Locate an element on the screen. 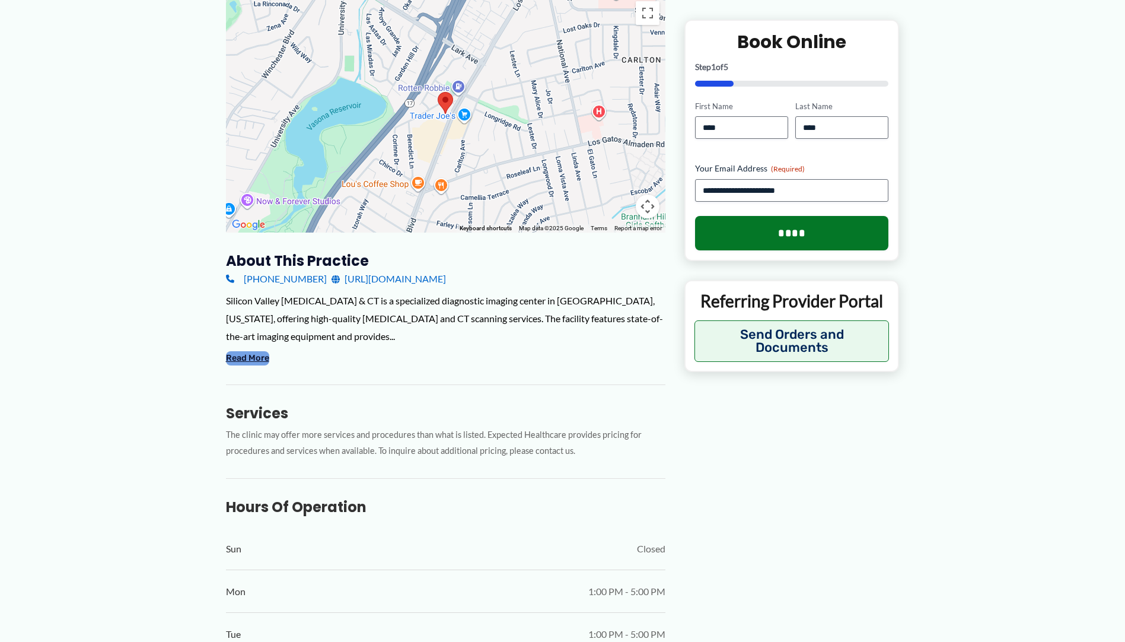 This screenshot has width=1125, height=642. p: The clinic may offer more services and procedures than what is listed. Expected Healthcare provid... is located at coordinates (445, 443).